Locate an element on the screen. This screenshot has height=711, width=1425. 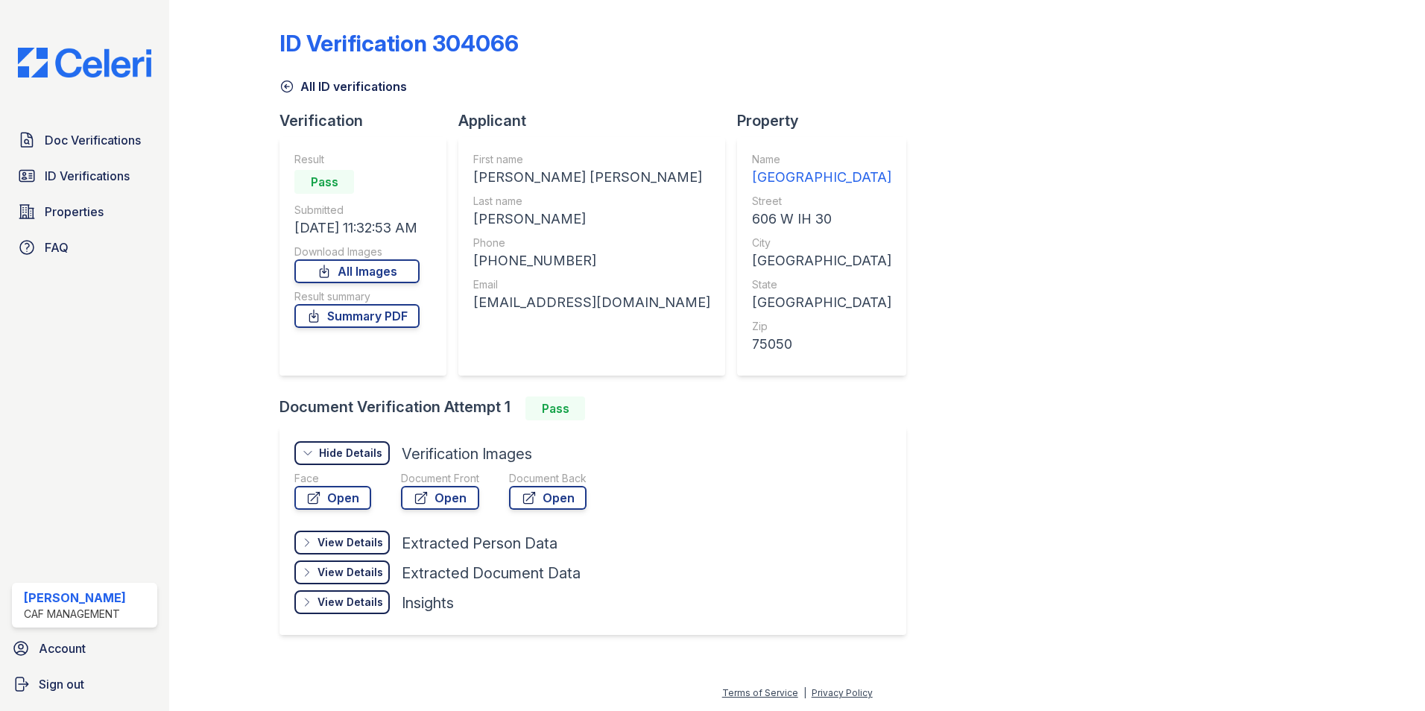
span: Sign out is located at coordinates (61, 684).